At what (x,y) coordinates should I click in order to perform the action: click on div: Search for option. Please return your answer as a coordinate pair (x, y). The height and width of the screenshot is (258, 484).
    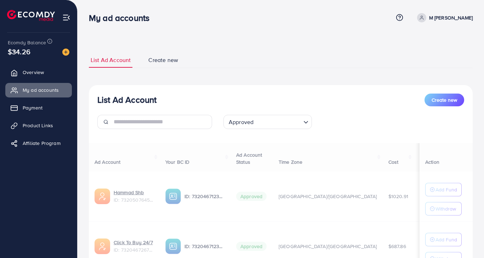
    Looking at the image, I should click on (268, 122).